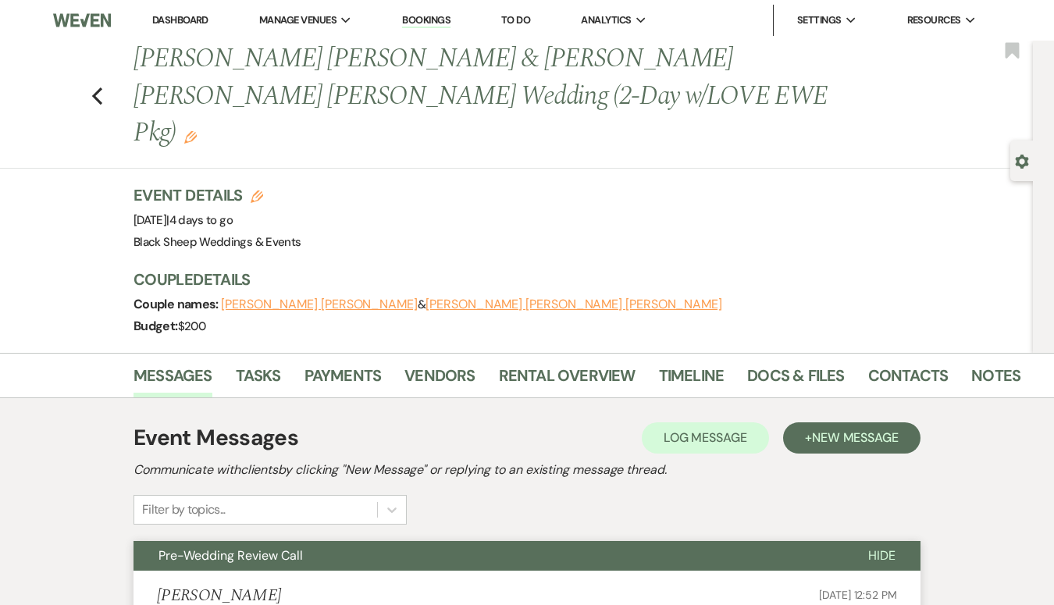 Image resolution: width=1054 pixels, height=605 pixels. What do you see at coordinates (230, 555) in the screenshot?
I see `span: Pre-Wedding Review Call` at bounding box center [230, 555].